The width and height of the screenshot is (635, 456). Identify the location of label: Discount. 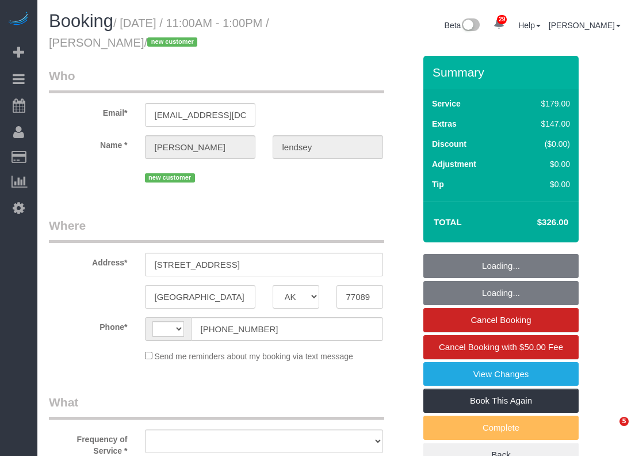
(450, 144).